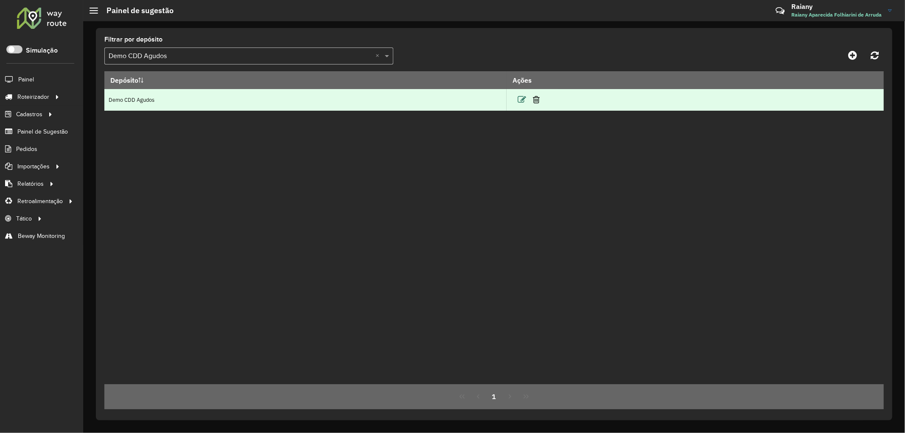 This screenshot has height=433, width=905. I want to click on button: 1, so click(494, 397).